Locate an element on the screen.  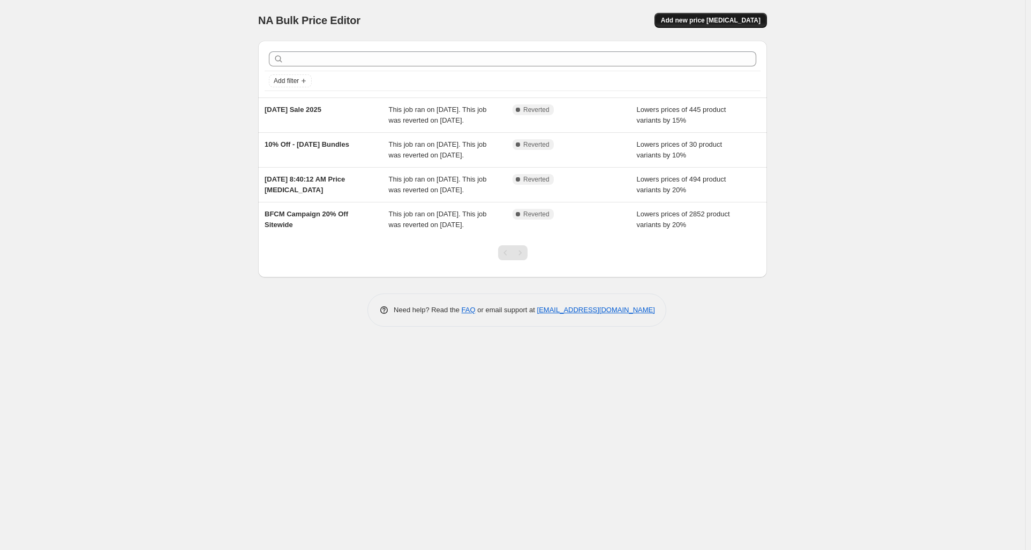
span: Lowers prices of 494 product variants by 20% is located at coordinates (681, 184).